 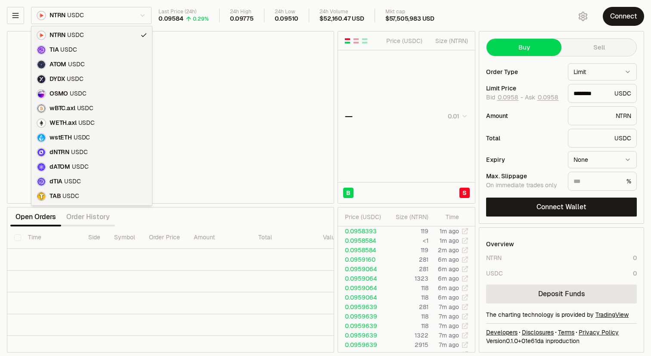 I want to click on span: TIA, so click(x=54, y=50).